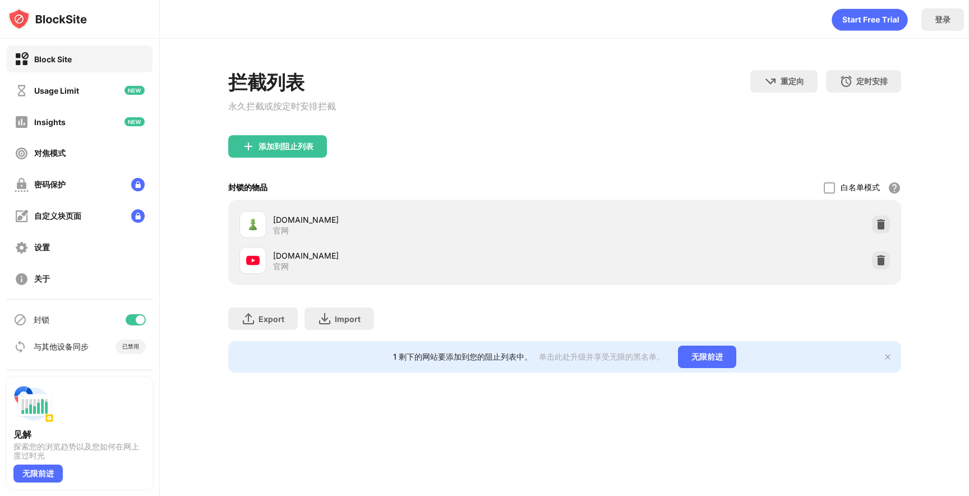 The image size is (969, 496). I want to click on div: 与其他设备同步, so click(61, 347).